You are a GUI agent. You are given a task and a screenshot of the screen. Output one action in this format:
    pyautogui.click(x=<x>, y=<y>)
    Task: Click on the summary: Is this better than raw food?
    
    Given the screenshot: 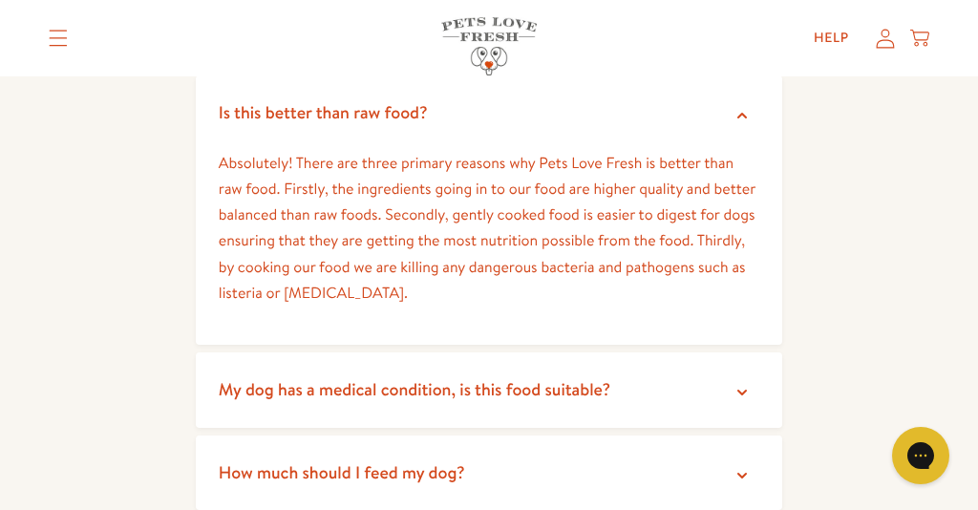 What is the action you would take?
    pyautogui.click(x=489, y=113)
    